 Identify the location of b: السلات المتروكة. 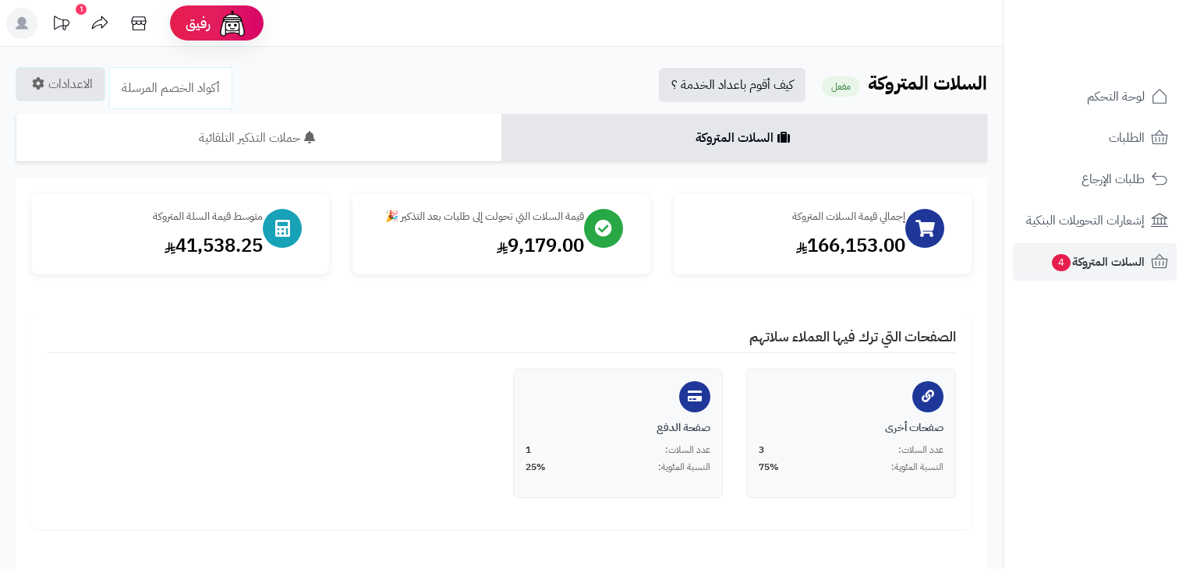
(927, 83).